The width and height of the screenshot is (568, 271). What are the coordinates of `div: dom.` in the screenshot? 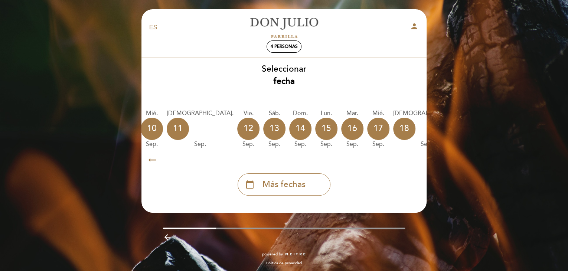 It's located at (301, 113).